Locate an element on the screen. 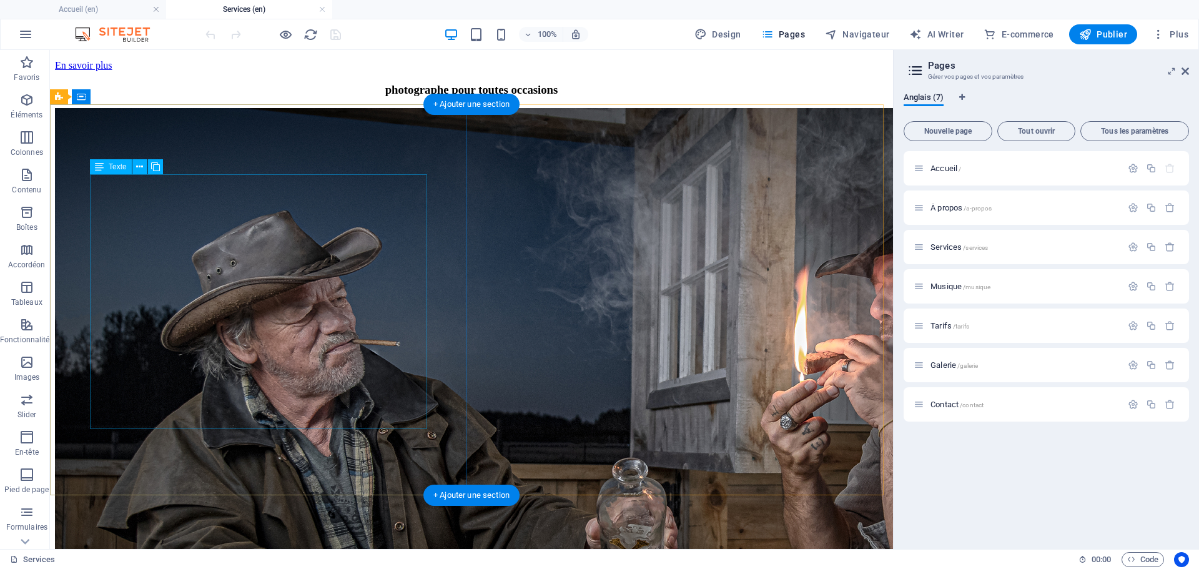 Image resolution: width=1199 pixels, height=569 pixels. span: /galerie is located at coordinates (967, 365).